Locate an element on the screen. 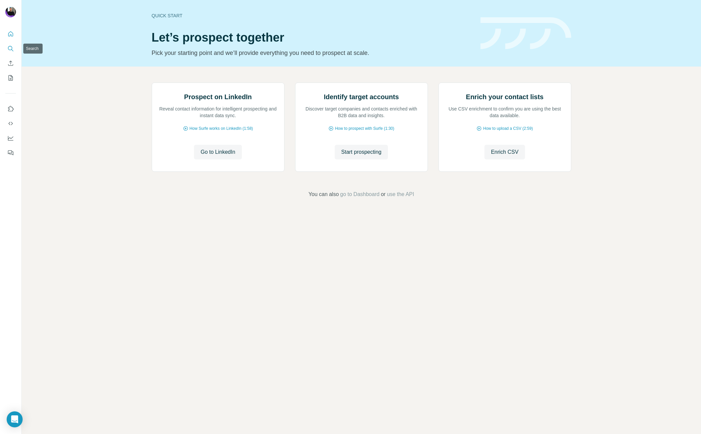 The image size is (701, 434). p: Use CSV enrichment to confirm you are using the best data available. is located at coordinates (504, 112).